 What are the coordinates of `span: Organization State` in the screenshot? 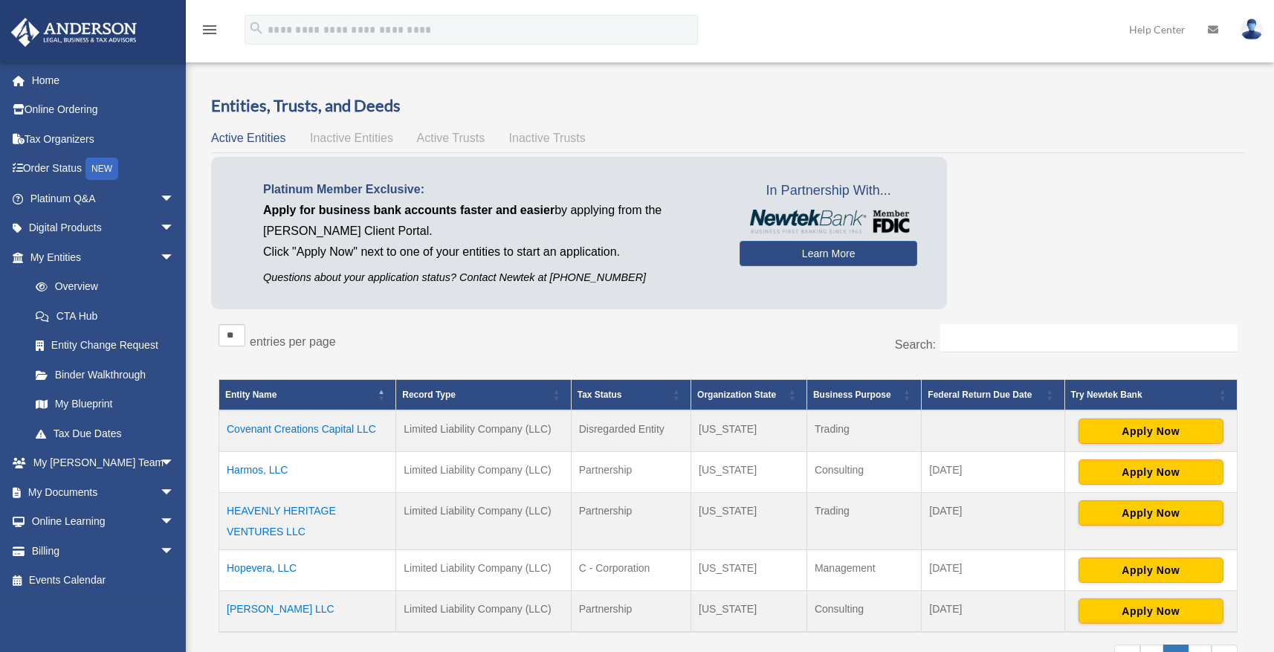 It's located at (737, 395).